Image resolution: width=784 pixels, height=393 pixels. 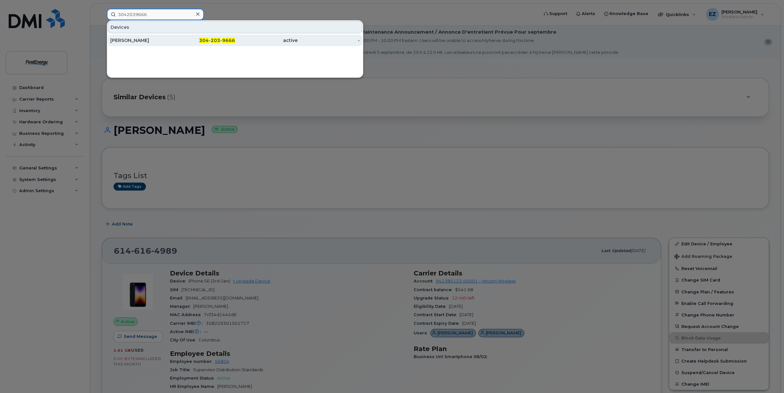 What do you see at coordinates (229, 40) in the screenshot?
I see `span: 9666` at bounding box center [229, 40].